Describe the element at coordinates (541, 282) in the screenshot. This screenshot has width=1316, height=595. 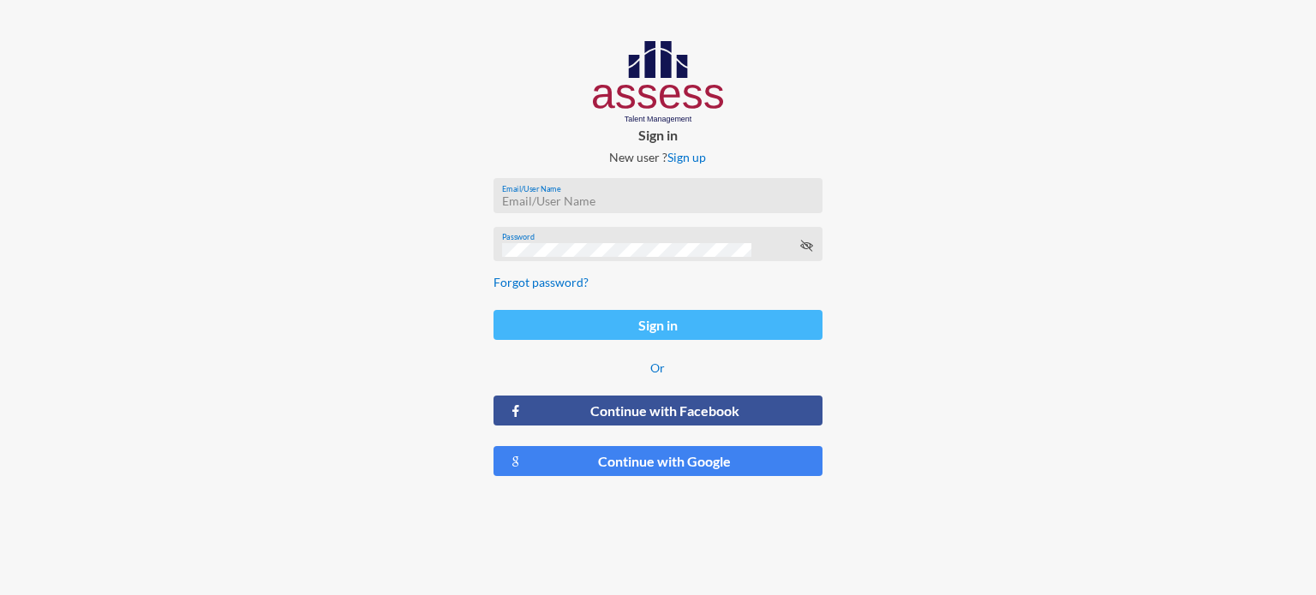
I see `a: Forgot password?` at that location.